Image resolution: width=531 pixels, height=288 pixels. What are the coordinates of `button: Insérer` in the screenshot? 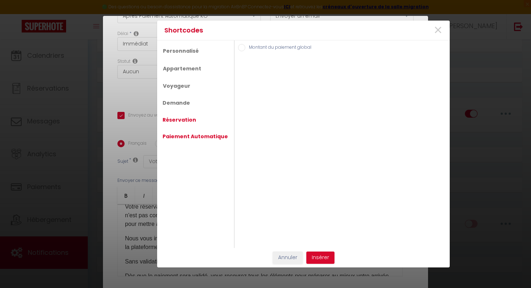 It's located at (320, 258).